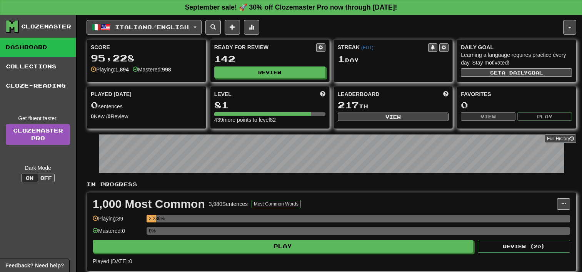  Describe the element at coordinates (383, 47) in the screenshot. I see `div: Streak` at that location.